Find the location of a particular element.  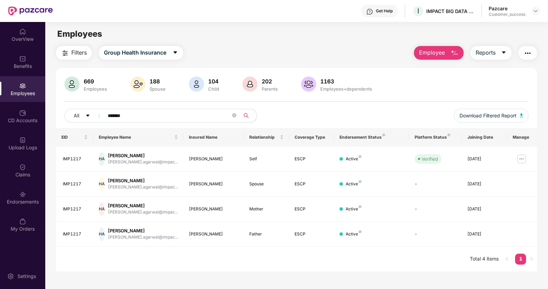

div: Active is located at coordinates (354, 209).